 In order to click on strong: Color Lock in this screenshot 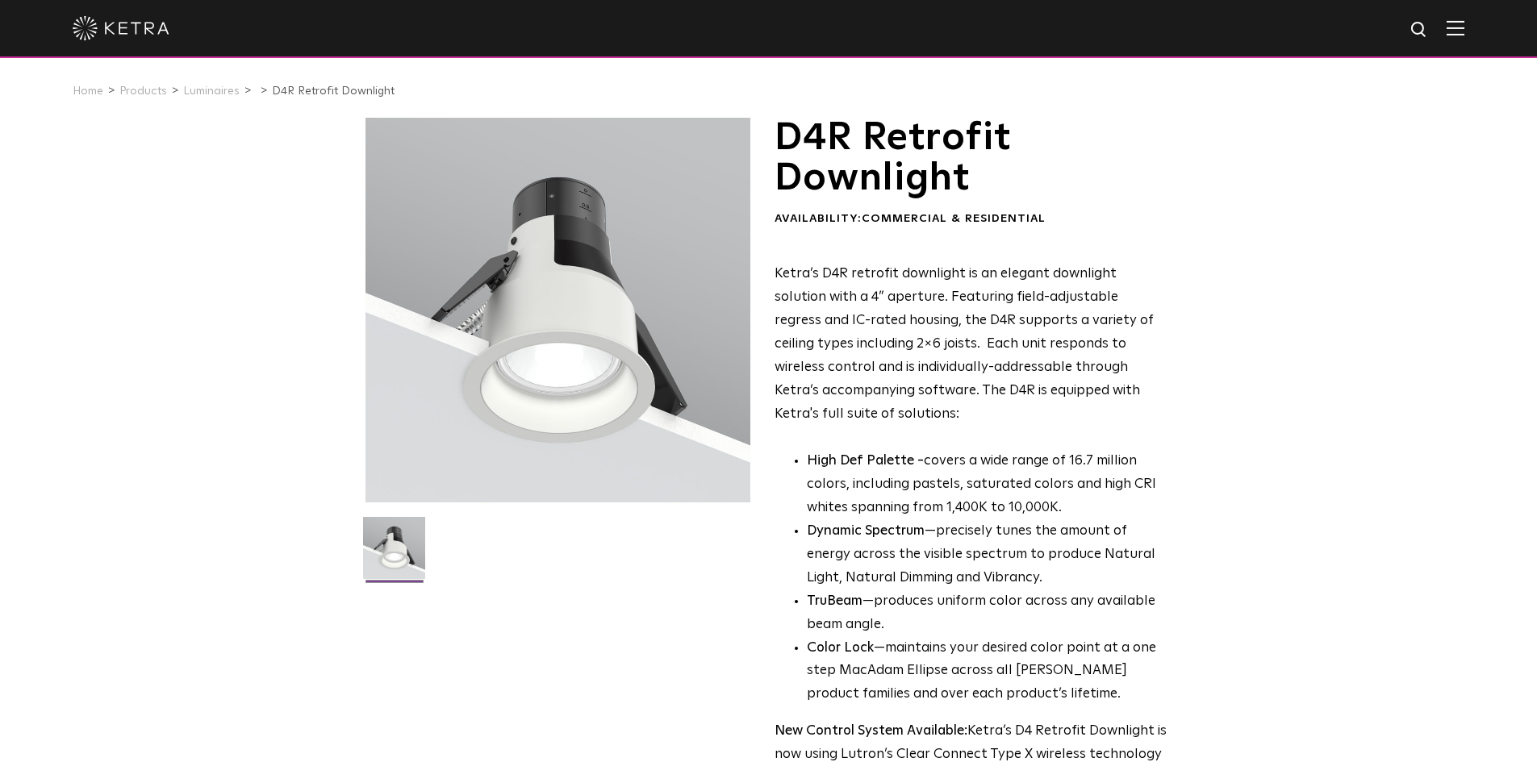, I will do `click(840, 648)`.